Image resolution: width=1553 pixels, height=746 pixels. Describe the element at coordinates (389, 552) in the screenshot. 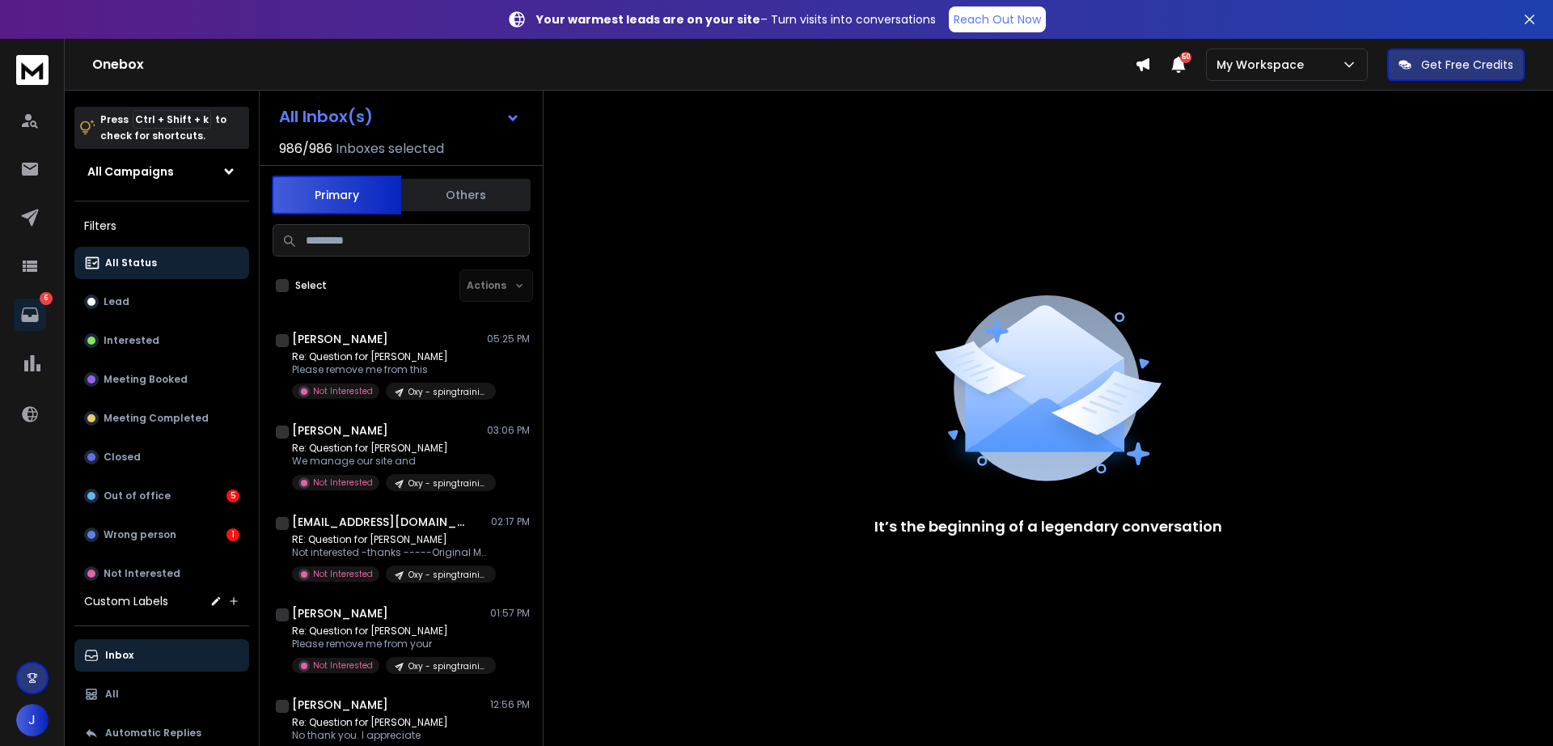

I see `p: Not interested -thanks -----Original Message-----` at that location.